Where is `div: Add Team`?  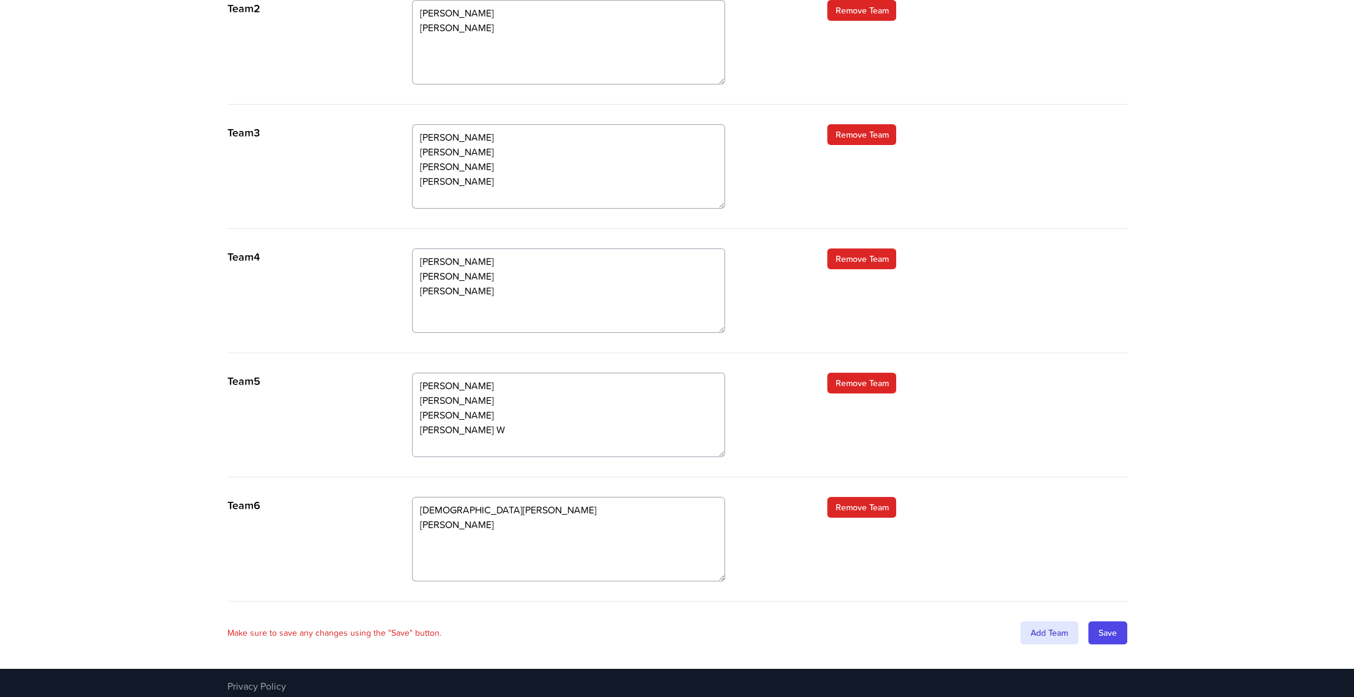 div: Add Team is located at coordinates (1049, 632).